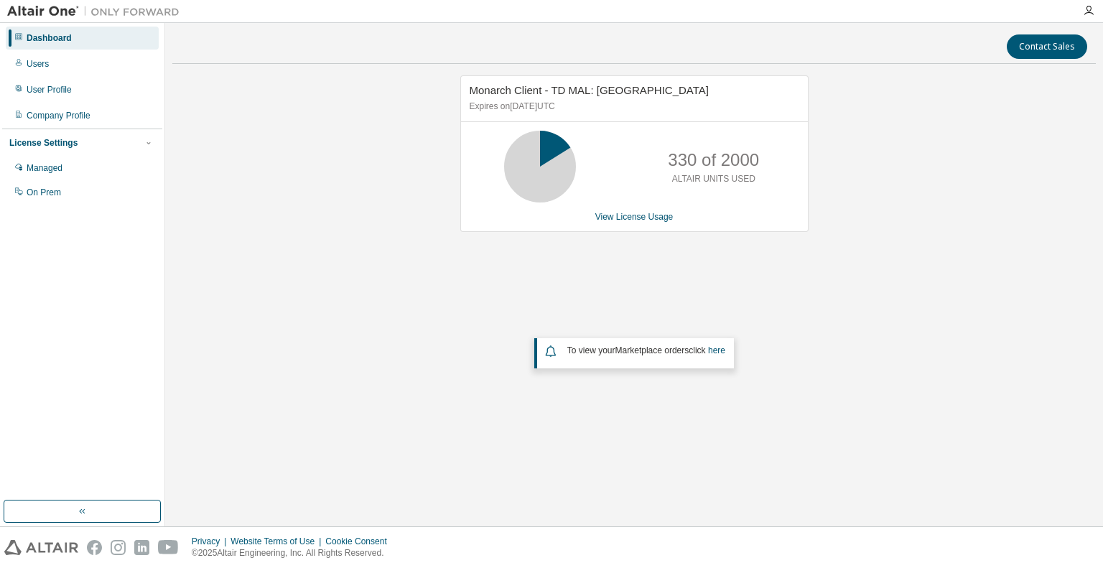  I want to click on p: ALTAIR UNITS USED, so click(714, 179).